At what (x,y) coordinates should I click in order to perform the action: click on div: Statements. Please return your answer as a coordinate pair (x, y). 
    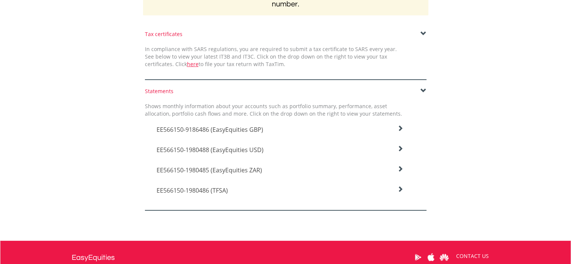
    Looking at the image, I should click on (286, 91).